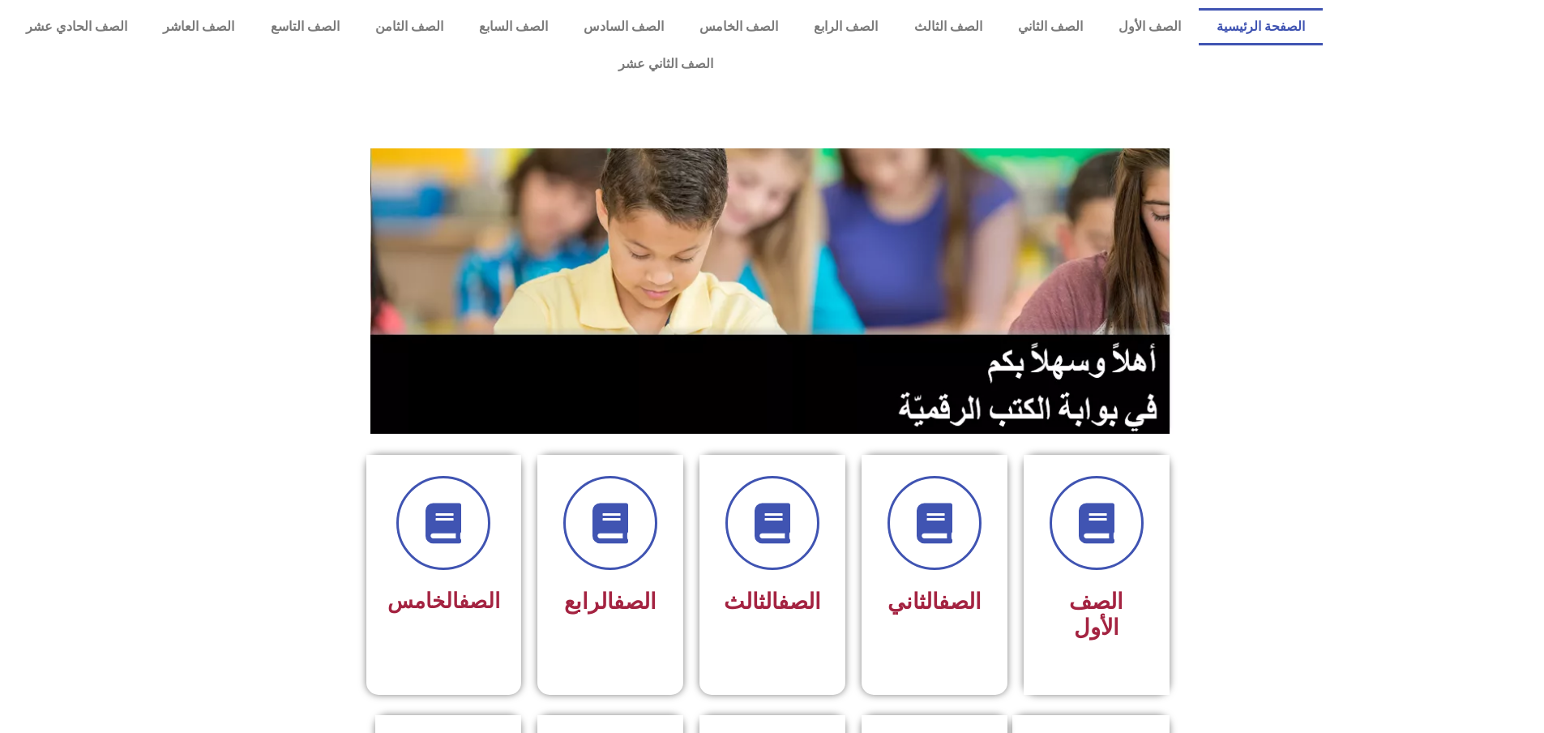 The height and width of the screenshot is (733, 1544). I want to click on span: الرابع, so click(610, 601).